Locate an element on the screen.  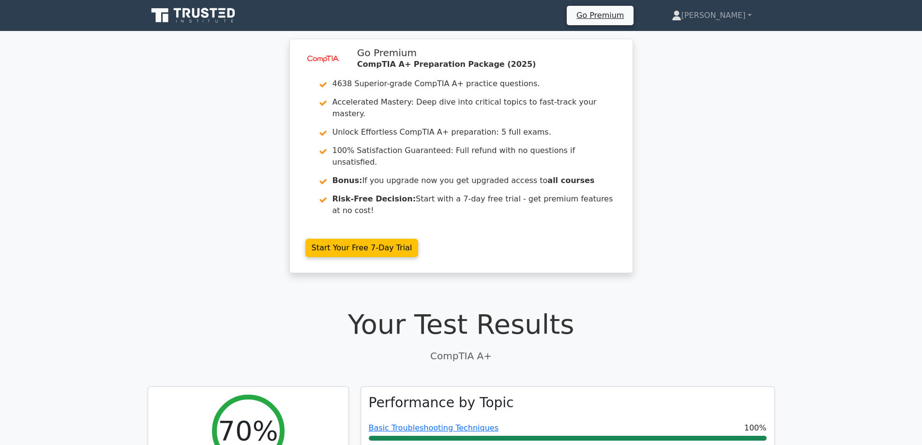
a: Basic Troubleshooting Techniques is located at coordinates (434, 427).